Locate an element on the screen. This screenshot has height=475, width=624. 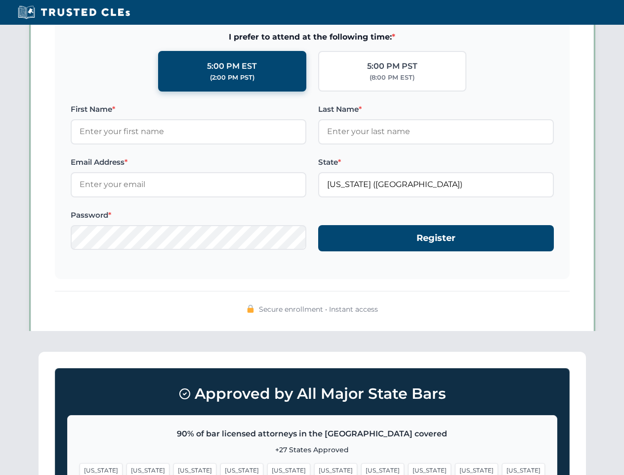
h3: Approved by All Major State Bars is located at coordinates (312, 394).